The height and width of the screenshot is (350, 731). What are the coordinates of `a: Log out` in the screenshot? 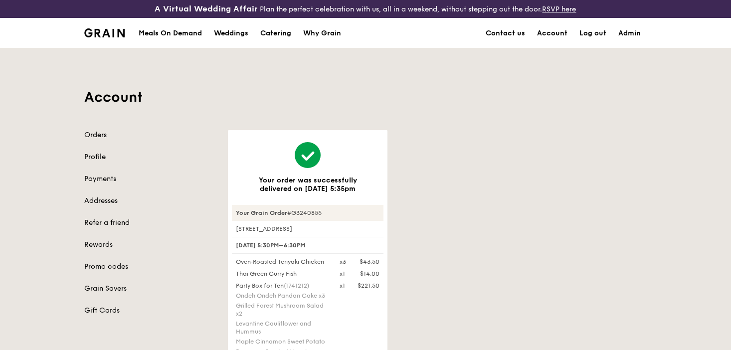 It's located at (593, 33).